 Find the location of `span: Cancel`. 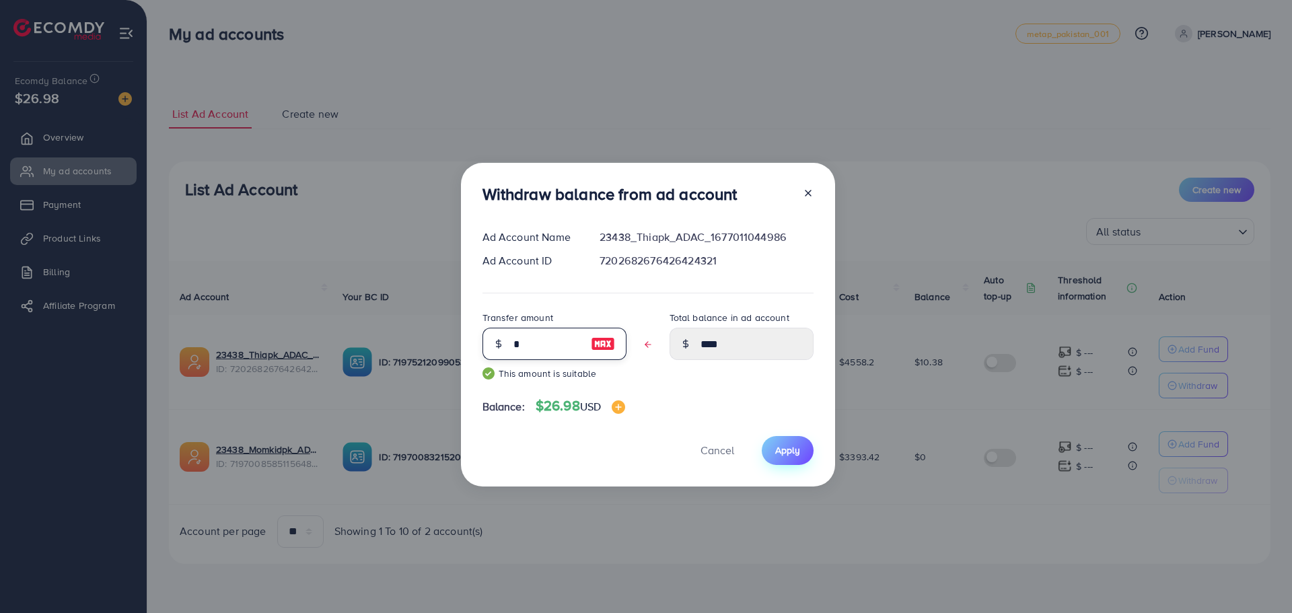

span: Cancel is located at coordinates (718, 450).